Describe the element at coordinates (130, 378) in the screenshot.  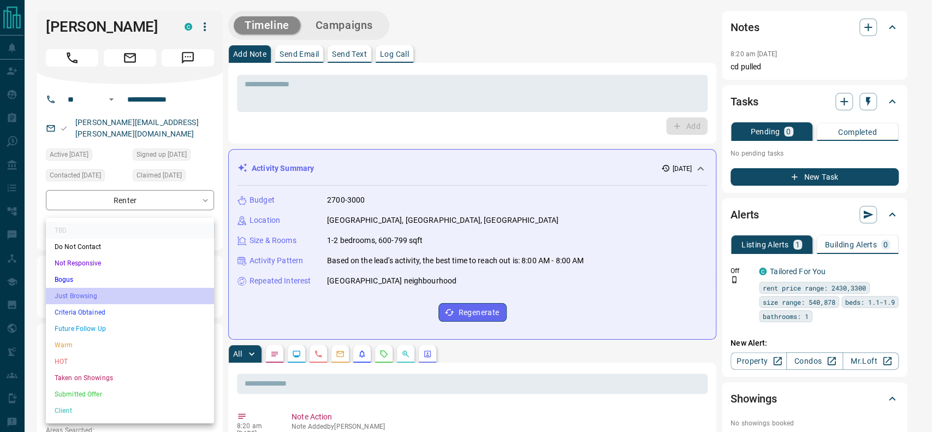
I see `li: Taken on Showings` at that location.